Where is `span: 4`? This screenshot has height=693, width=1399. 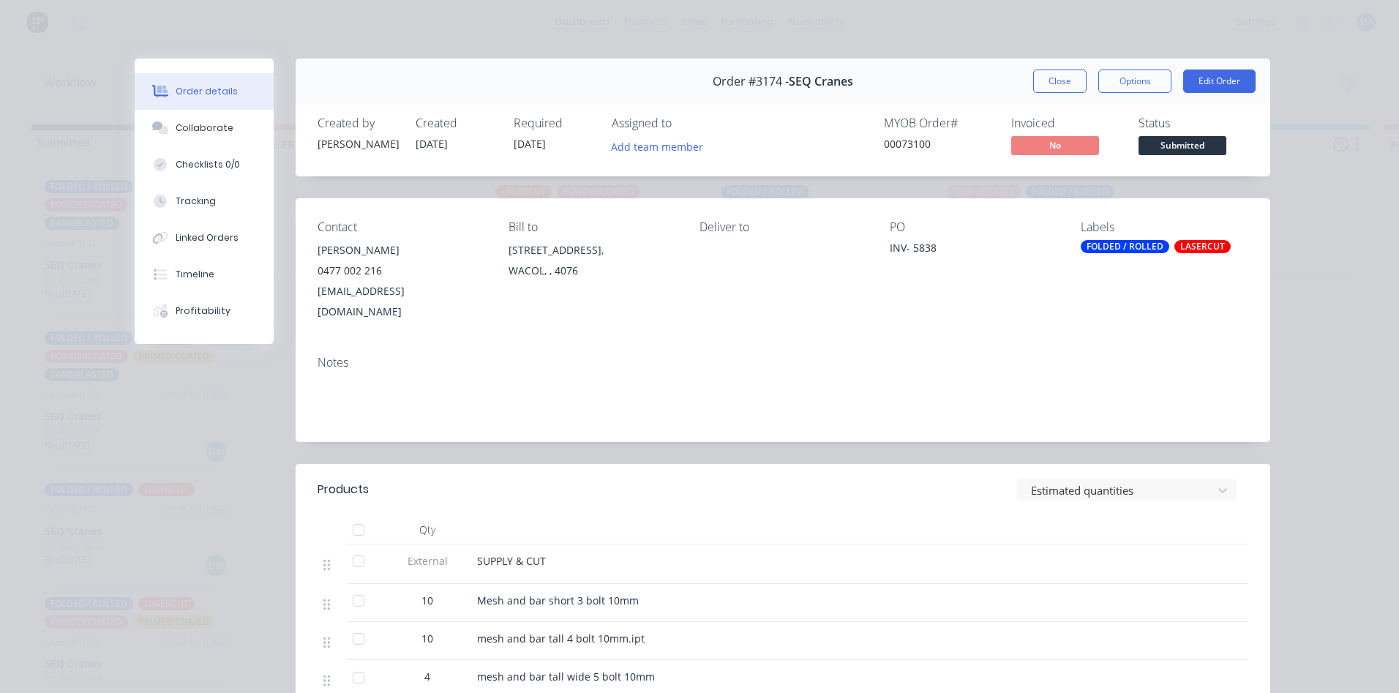 span: 4 is located at coordinates (427, 676).